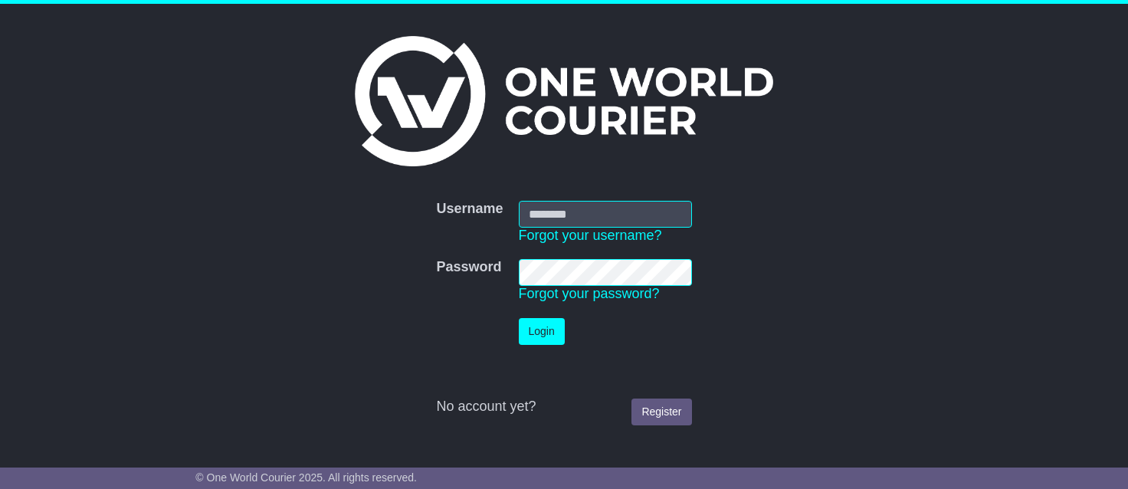 Image resolution: width=1128 pixels, height=489 pixels. What do you see at coordinates (468, 268) in the screenshot?
I see `label: Password` at bounding box center [468, 268].